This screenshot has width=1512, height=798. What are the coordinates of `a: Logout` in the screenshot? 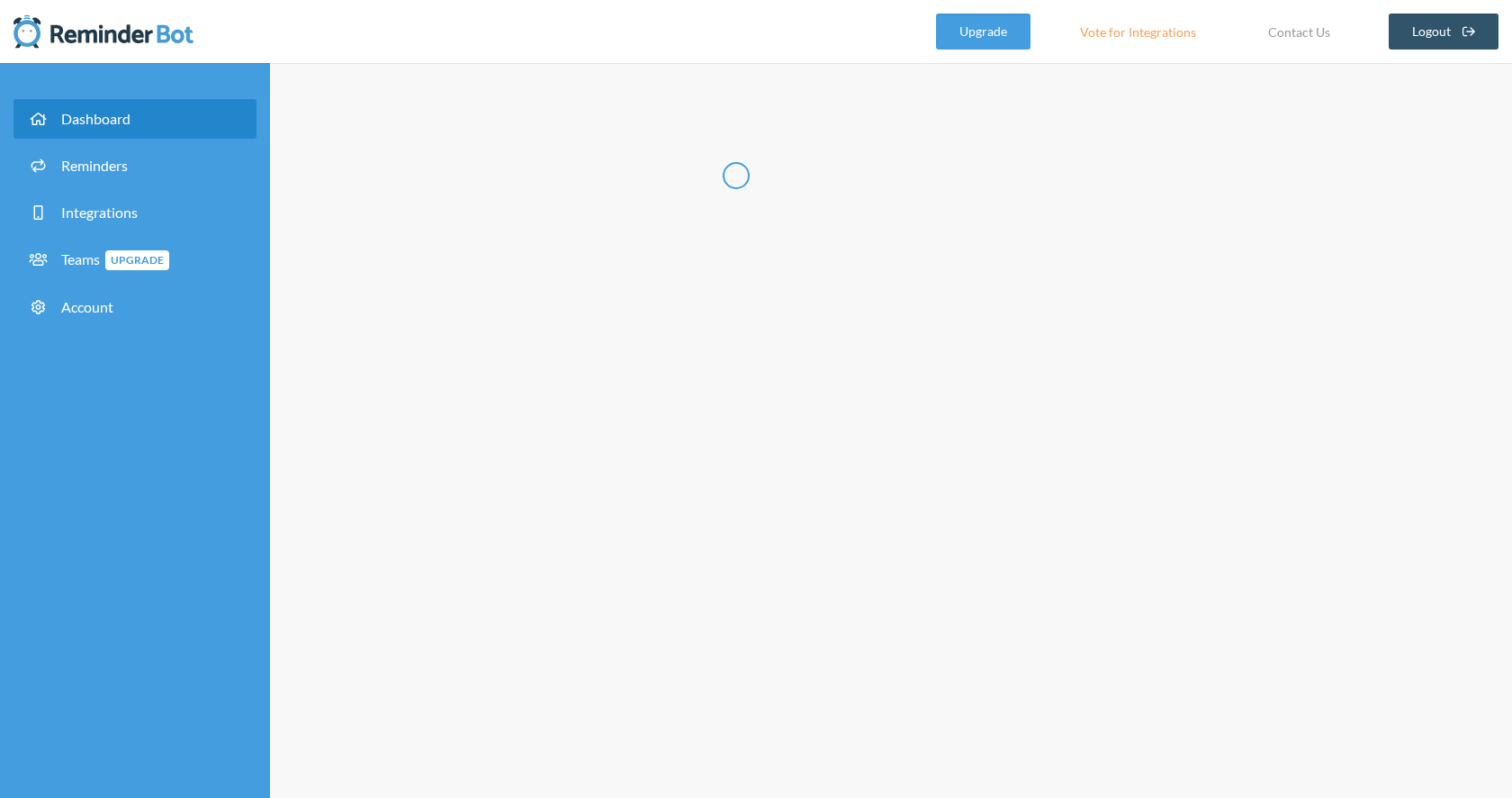 It's located at (1444, 31).